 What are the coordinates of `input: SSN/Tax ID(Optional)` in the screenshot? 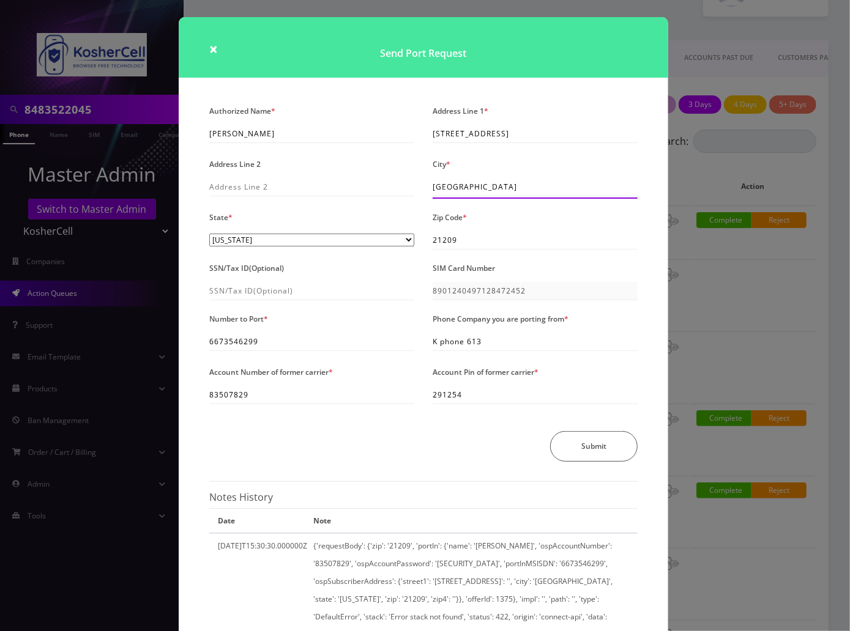 It's located at (311, 291).